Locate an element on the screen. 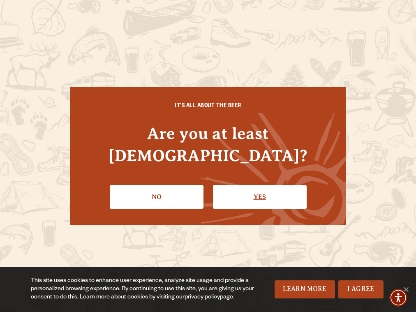  a: privacy policy is located at coordinates (202, 297).